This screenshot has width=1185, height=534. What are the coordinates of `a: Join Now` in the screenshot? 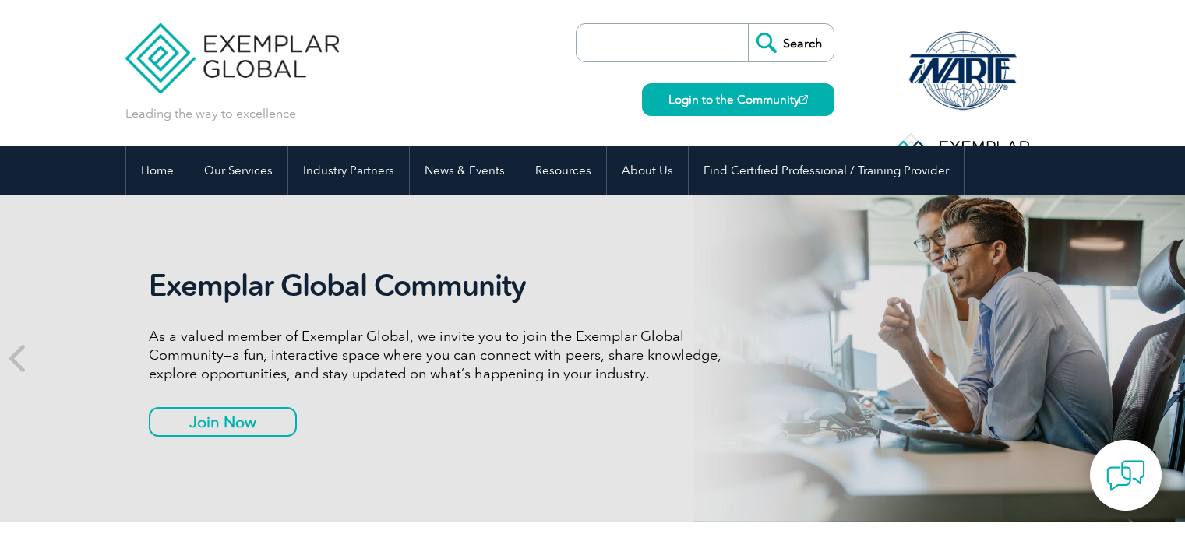 It's located at (223, 422).